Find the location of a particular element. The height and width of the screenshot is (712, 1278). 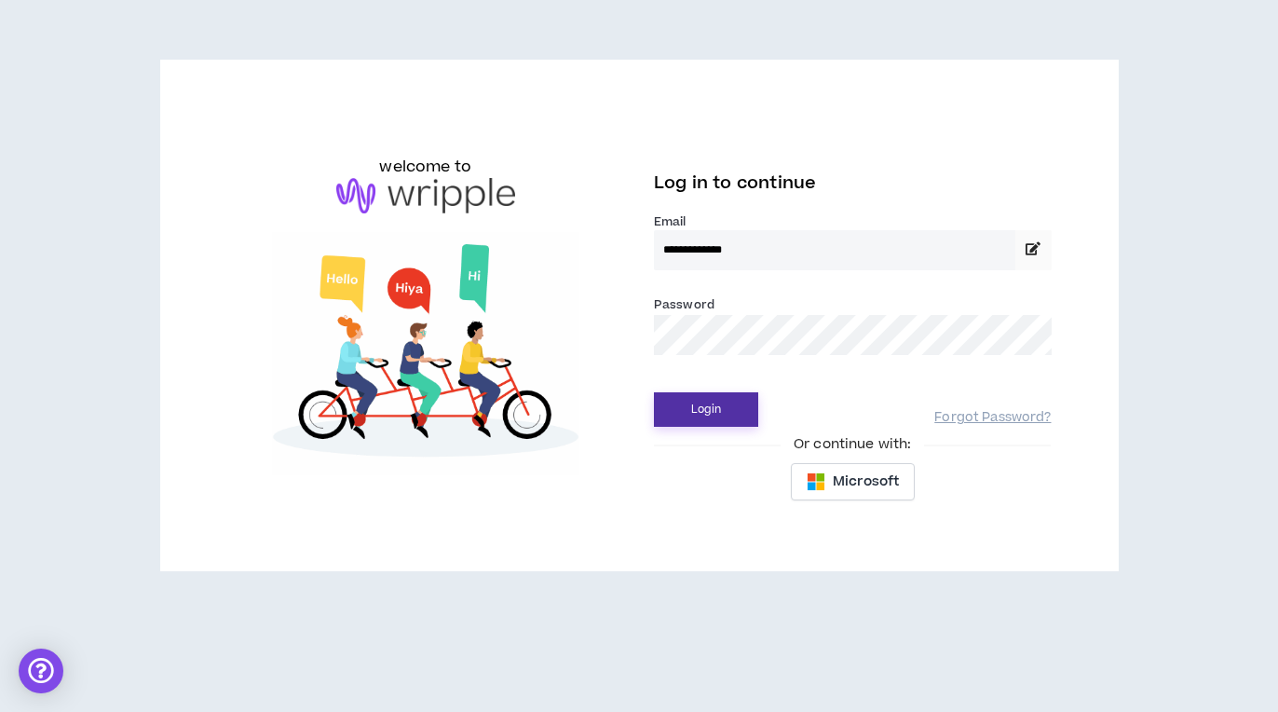

span: Or continue with: is located at coordinates (853, 444).